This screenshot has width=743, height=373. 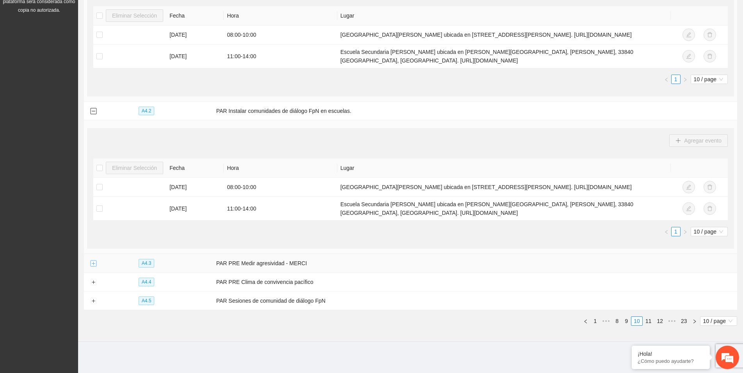 I want to click on td: PAR Sesiones de comunidad de diálogo FpN, so click(x=475, y=301).